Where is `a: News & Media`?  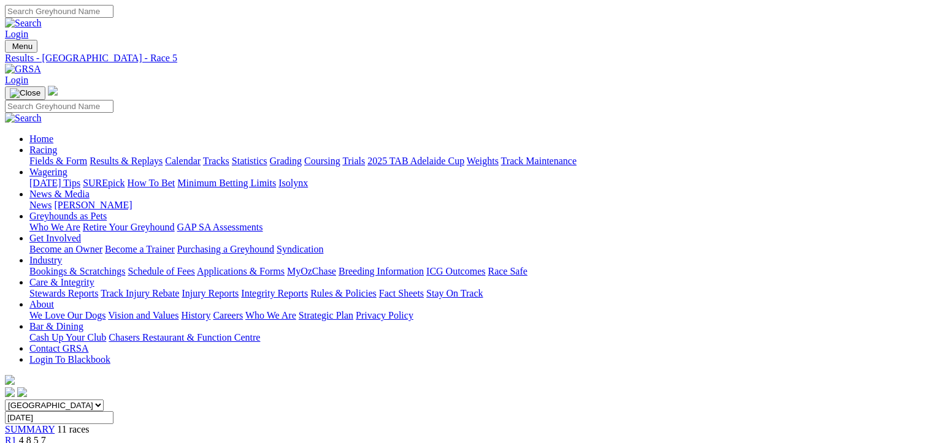
a: News & Media is located at coordinates (59, 194).